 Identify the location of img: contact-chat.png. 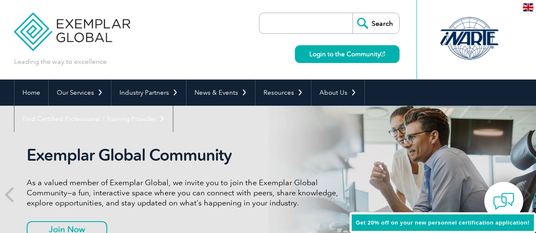
(504, 202).